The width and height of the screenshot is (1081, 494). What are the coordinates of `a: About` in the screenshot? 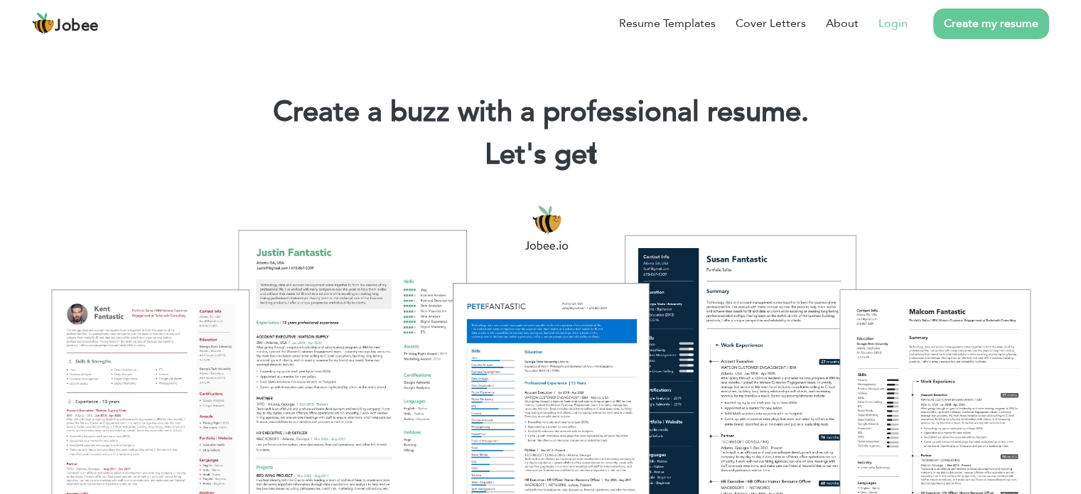 It's located at (842, 23).